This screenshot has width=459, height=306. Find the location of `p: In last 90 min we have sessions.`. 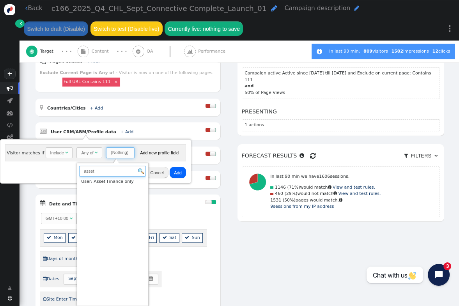

p: In last 90 min we have sessions. is located at coordinates (325, 177).